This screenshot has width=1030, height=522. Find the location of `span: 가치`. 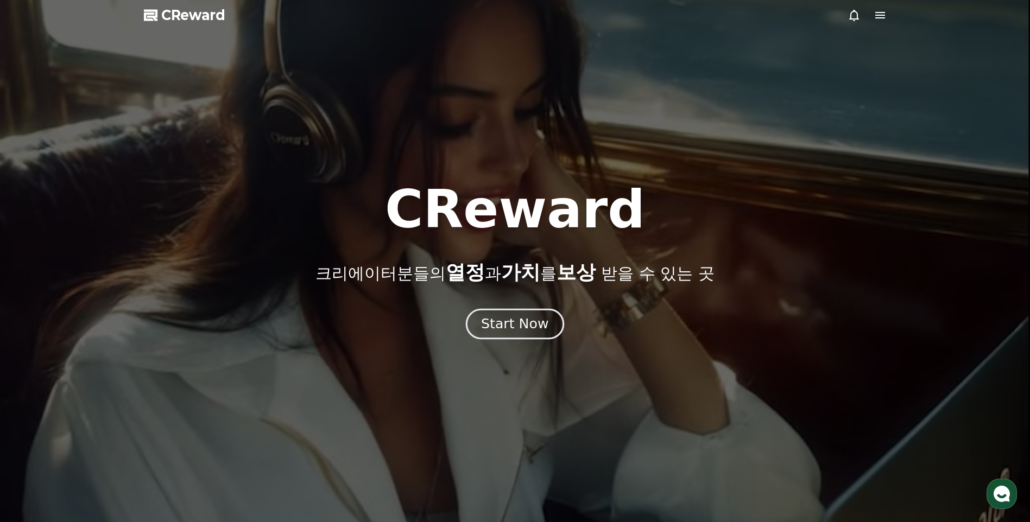

span: 가치 is located at coordinates (521, 272).